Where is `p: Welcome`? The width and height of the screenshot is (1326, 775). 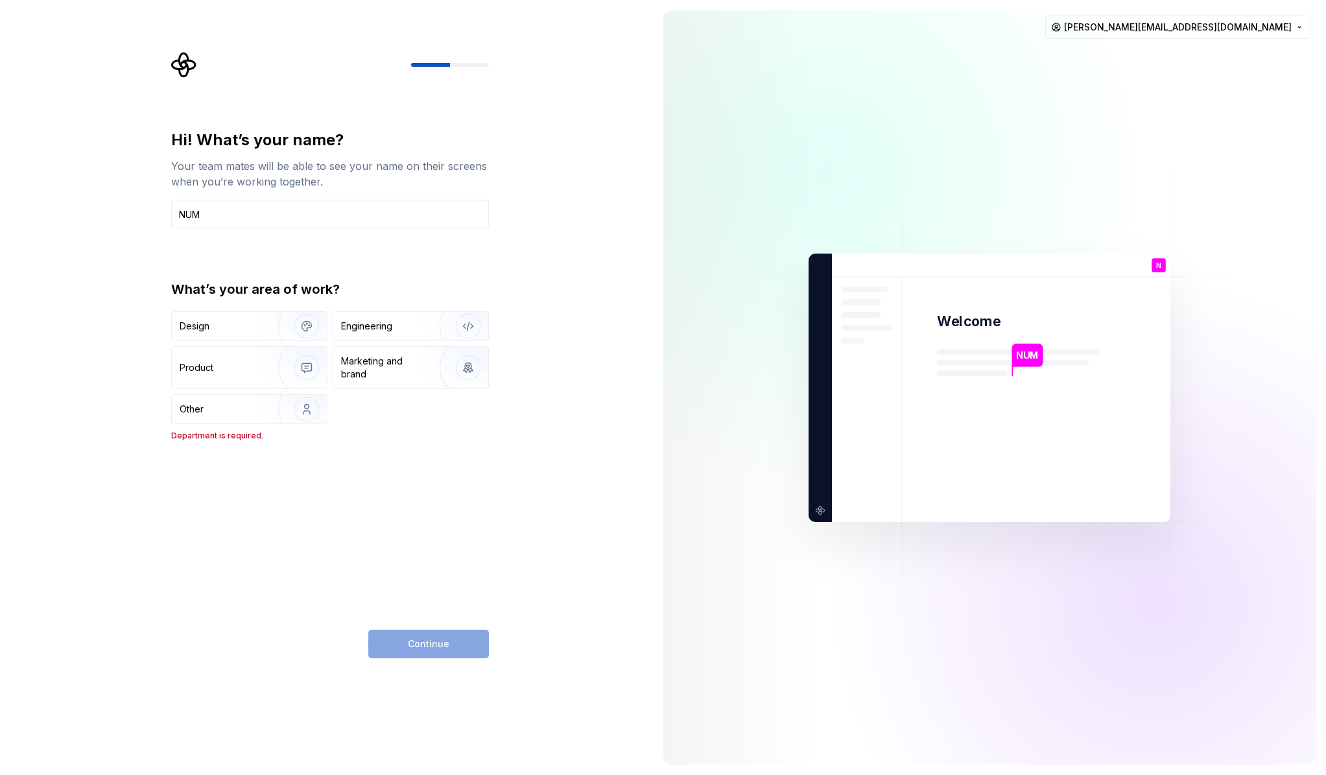
p: Welcome is located at coordinates (969, 321).